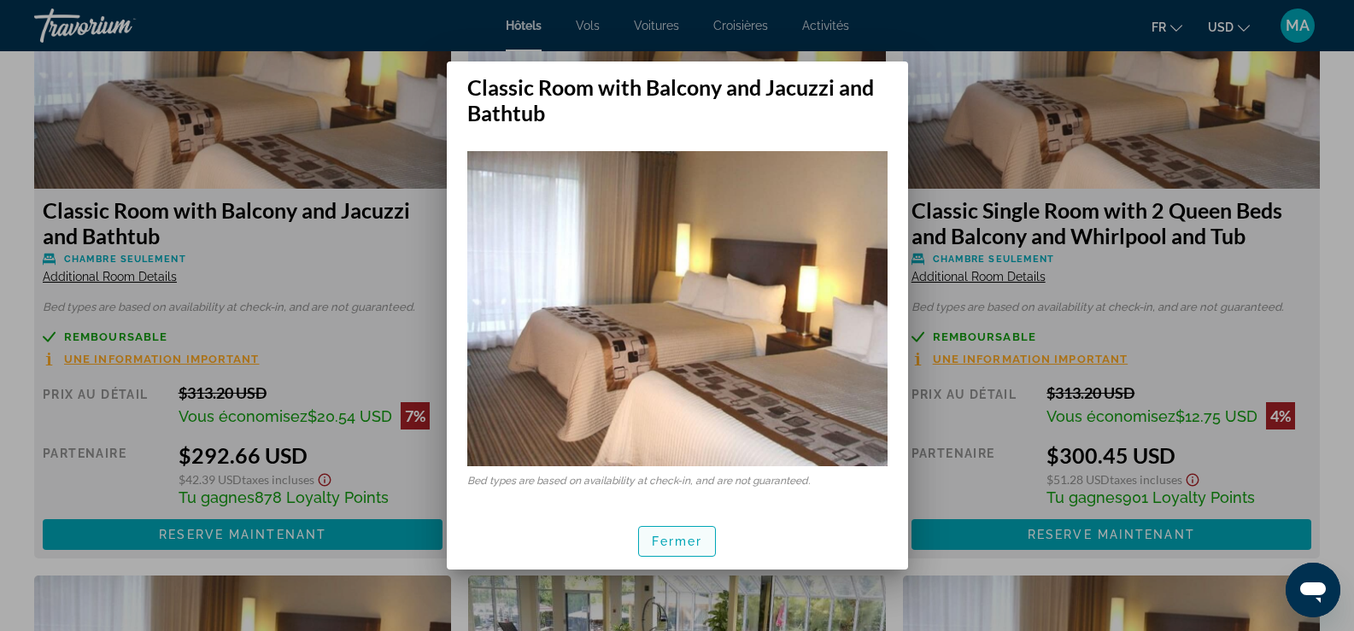  What do you see at coordinates (677, 308) in the screenshot?
I see `img: d25d974b-7ccc-4752-9704-80beed570cad.jpeg` at bounding box center [677, 308].